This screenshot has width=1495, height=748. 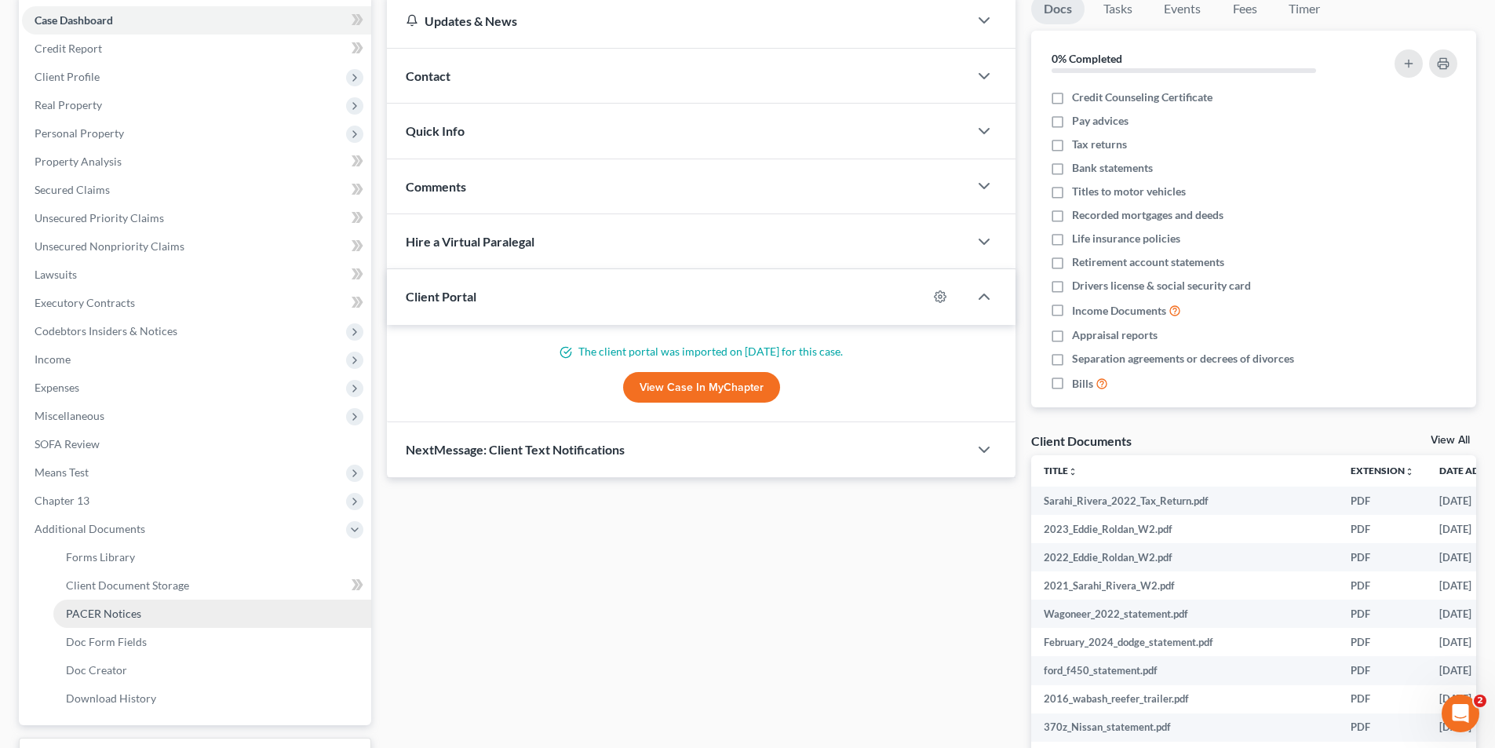 What do you see at coordinates (196, 190) in the screenshot?
I see `a: Secured Claims` at bounding box center [196, 190].